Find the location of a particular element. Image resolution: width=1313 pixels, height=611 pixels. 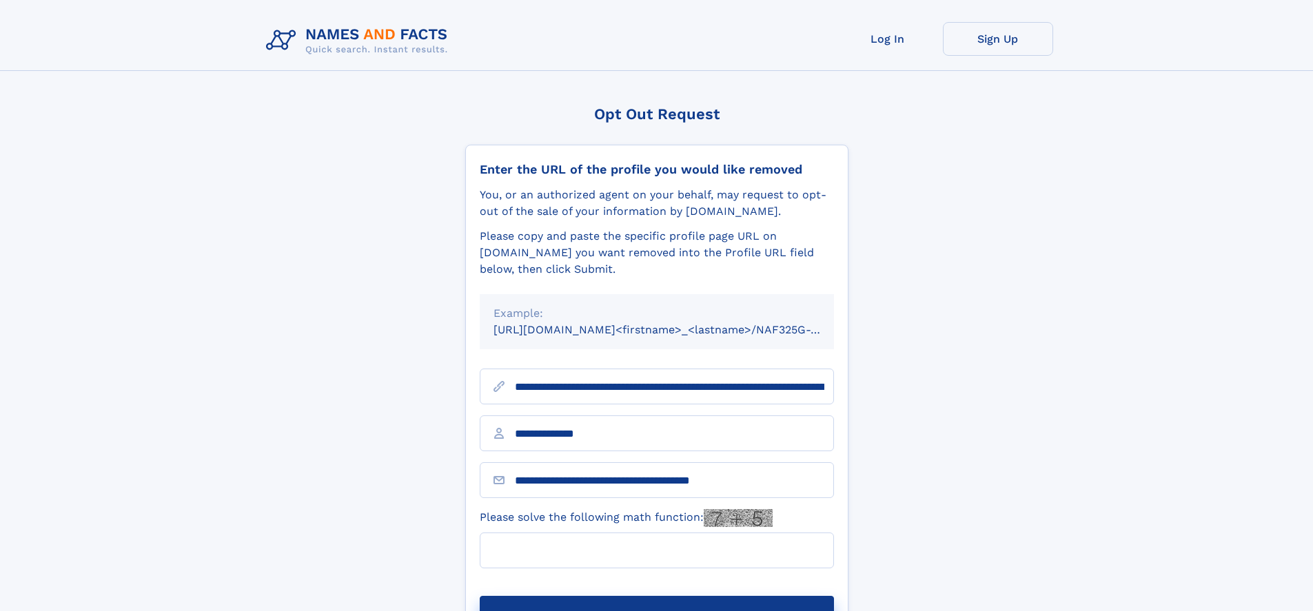

div: Example: is located at coordinates (657, 314).